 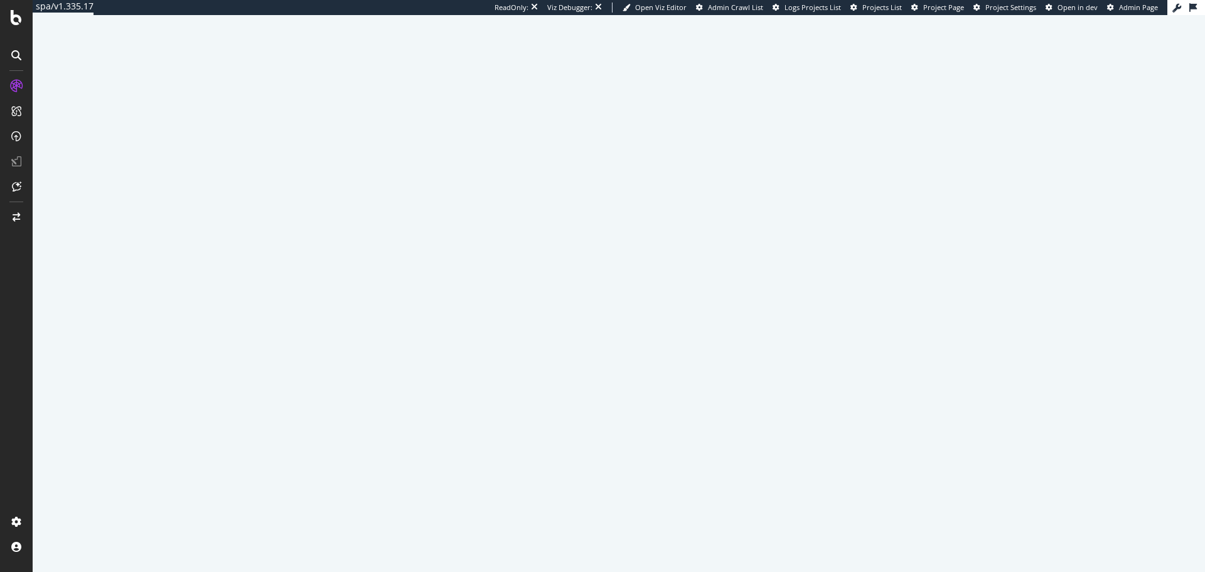 What do you see at coordinates (661, 7) in the screenshot?
I see `span: Open Viz Editor` at bounding box center [661, 7].